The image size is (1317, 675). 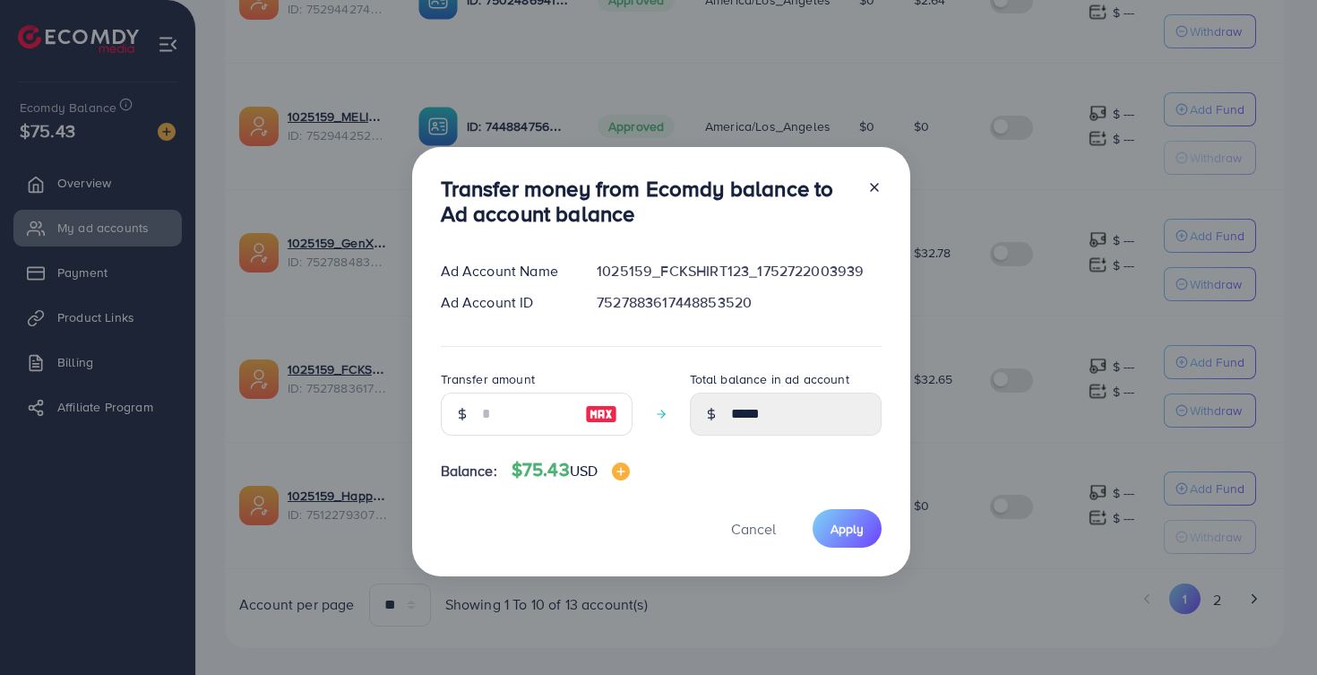 What do you see at coordinates (504, 271) in the screenshot?
I see `div: Ad Account Name` at bounding box center [504, 271].